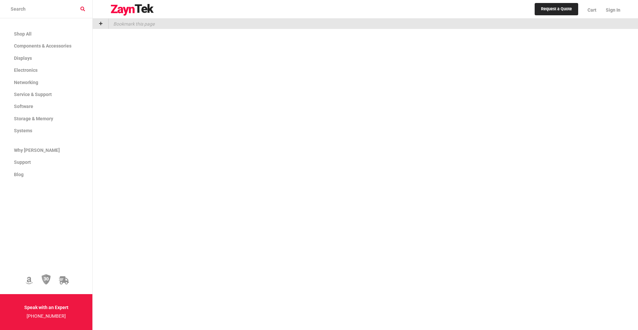 The width and height of the screenshot is (638, 330). What do you see at coordinates (132, 10) in the screenshot?
I see `img: logo` at bounding box center [132, 10].